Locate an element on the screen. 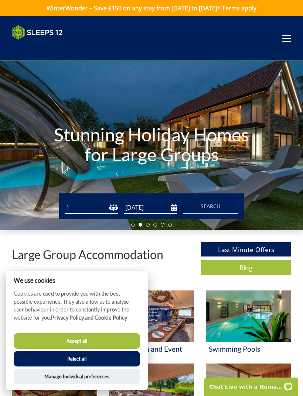 The height and width of the screenshot is (396, 303). button: Search is located at coordinates (210, 206).